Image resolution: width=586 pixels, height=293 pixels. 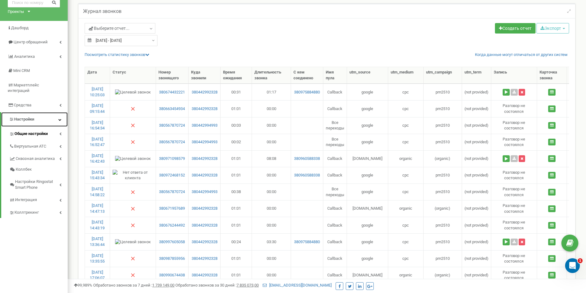 I want to click on a: Виртуальная АТС, so click(x=38, y=145).